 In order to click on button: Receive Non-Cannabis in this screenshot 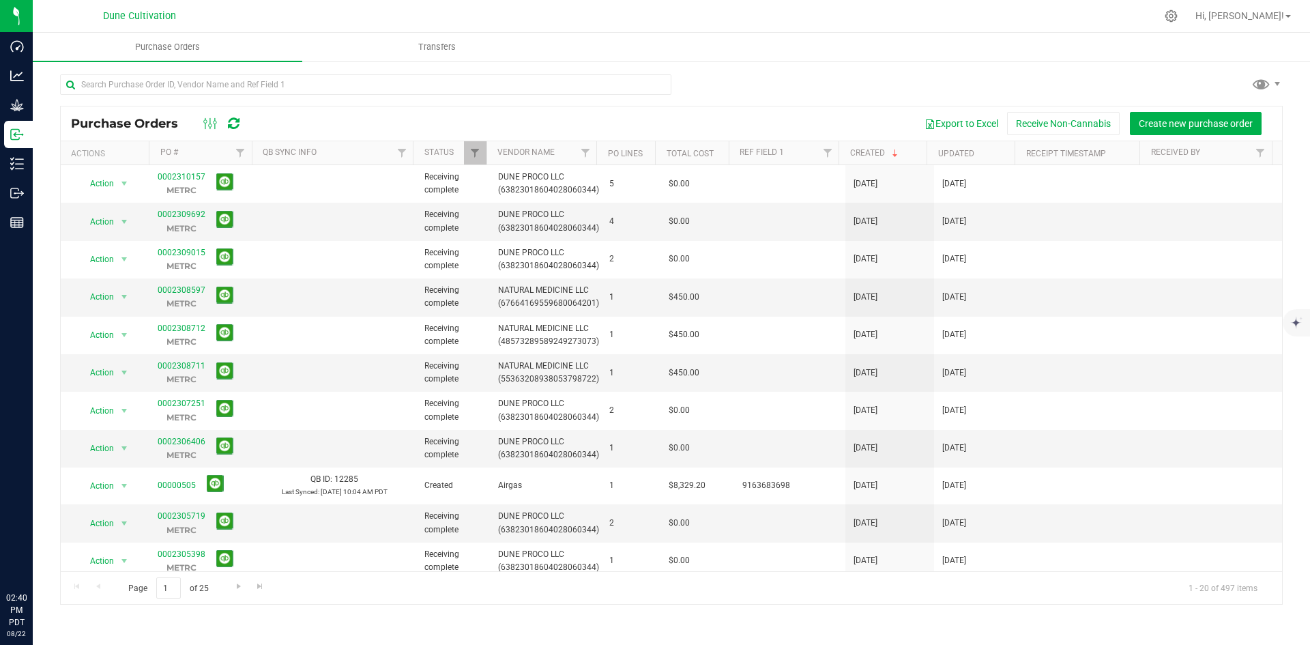, I will do `click(1063, 124)`.